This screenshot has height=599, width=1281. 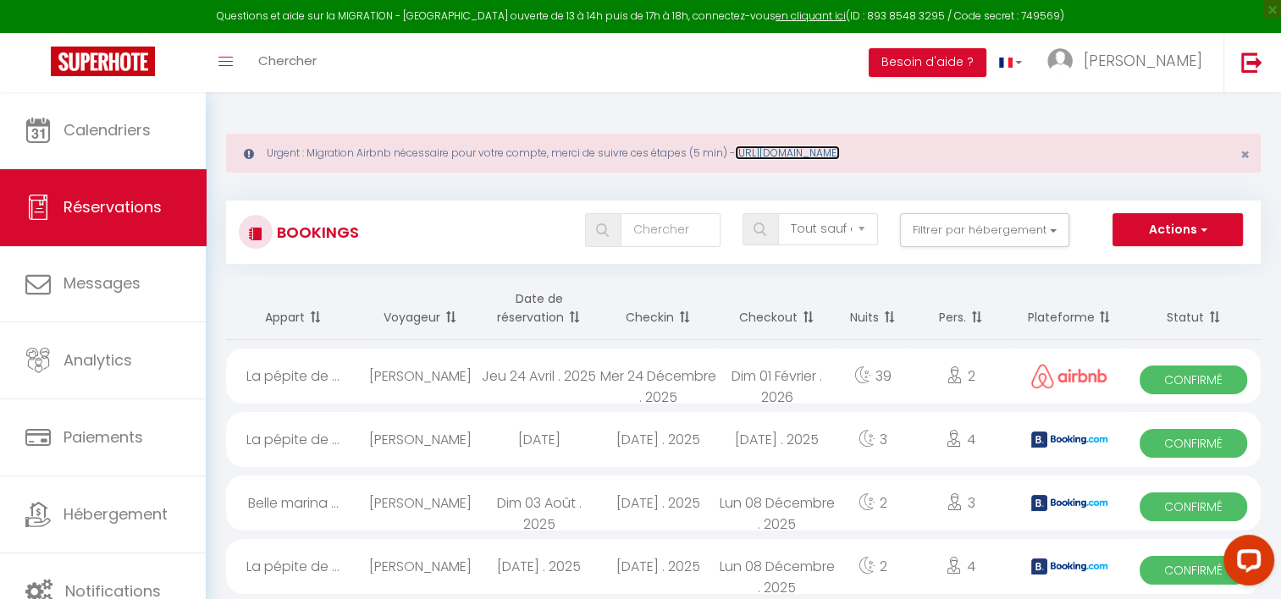 What do you see at coordinates (287, 63) in the screenshot?
I see `a: Chercher` at bounding box center [287, 63].